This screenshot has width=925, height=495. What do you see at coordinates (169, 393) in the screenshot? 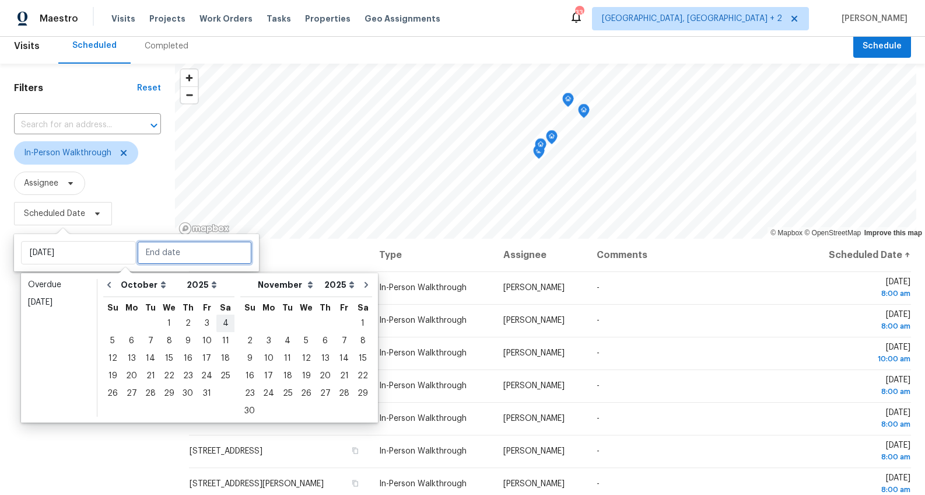
I see `div: Wed Oct 29 2025` at bounding box center [169, 393].